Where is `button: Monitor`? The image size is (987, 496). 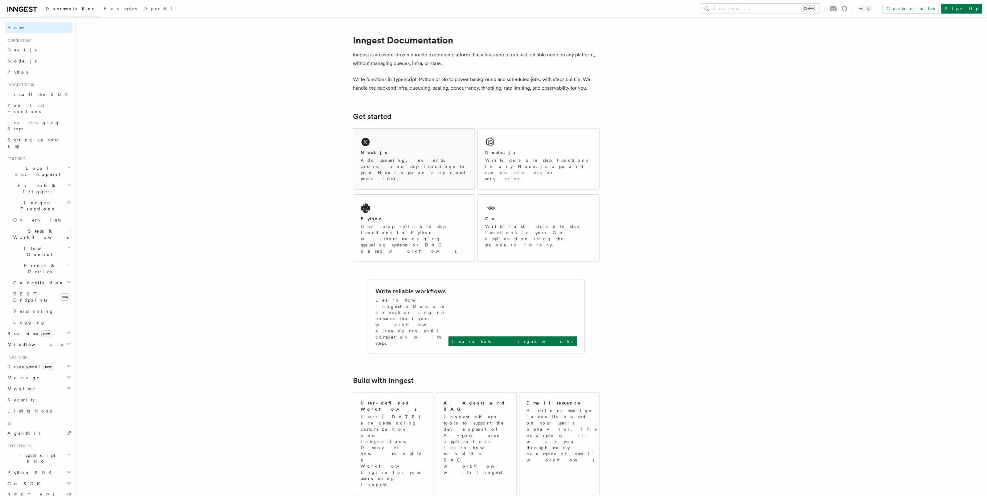 button: Monitor is located at coordinates (39, 389).